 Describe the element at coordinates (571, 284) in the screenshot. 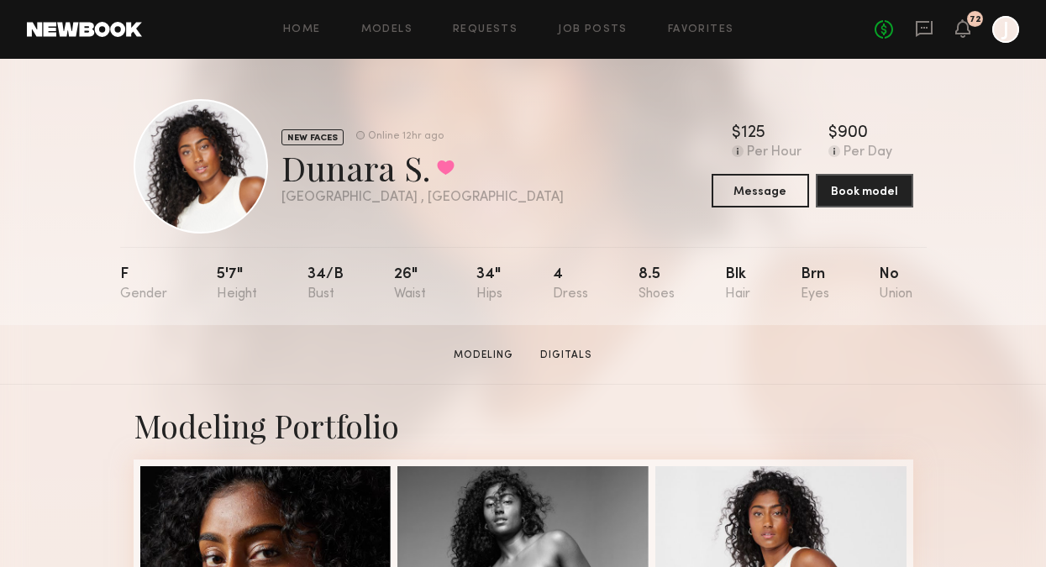

I see `div: 4` at that location.